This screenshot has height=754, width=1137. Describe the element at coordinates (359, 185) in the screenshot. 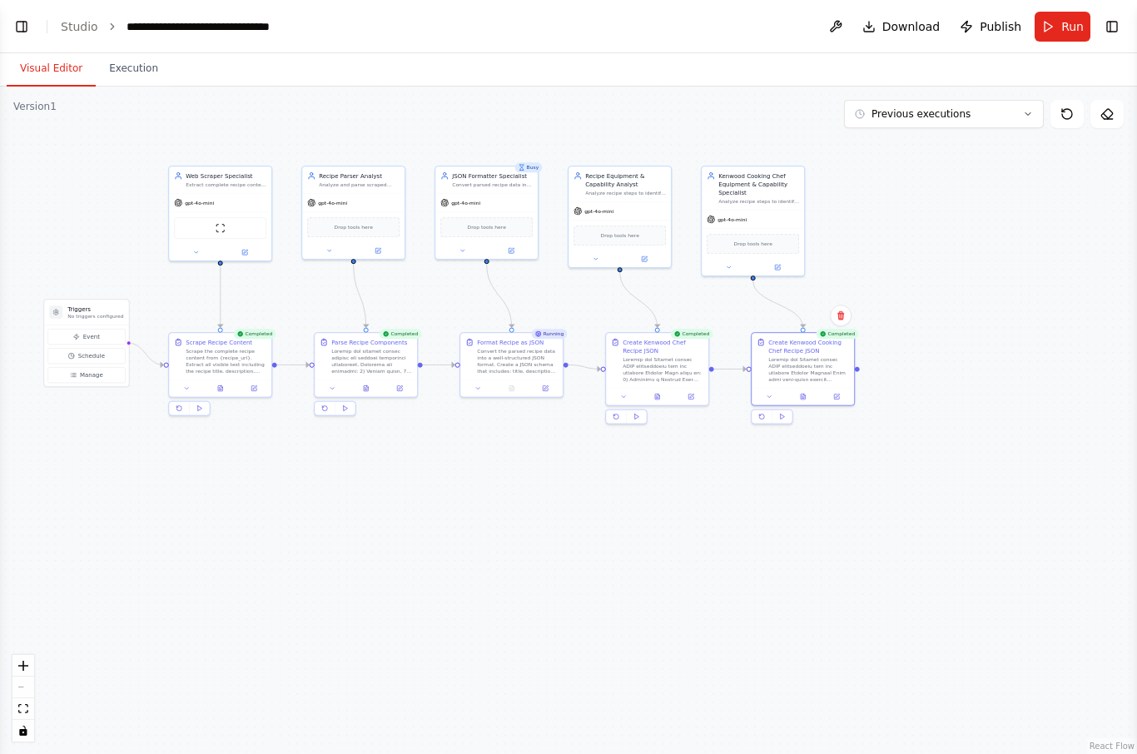

I see `div: Analyze and parse scraped recipe content to identify and extract structured recipe components inc...` at that location.